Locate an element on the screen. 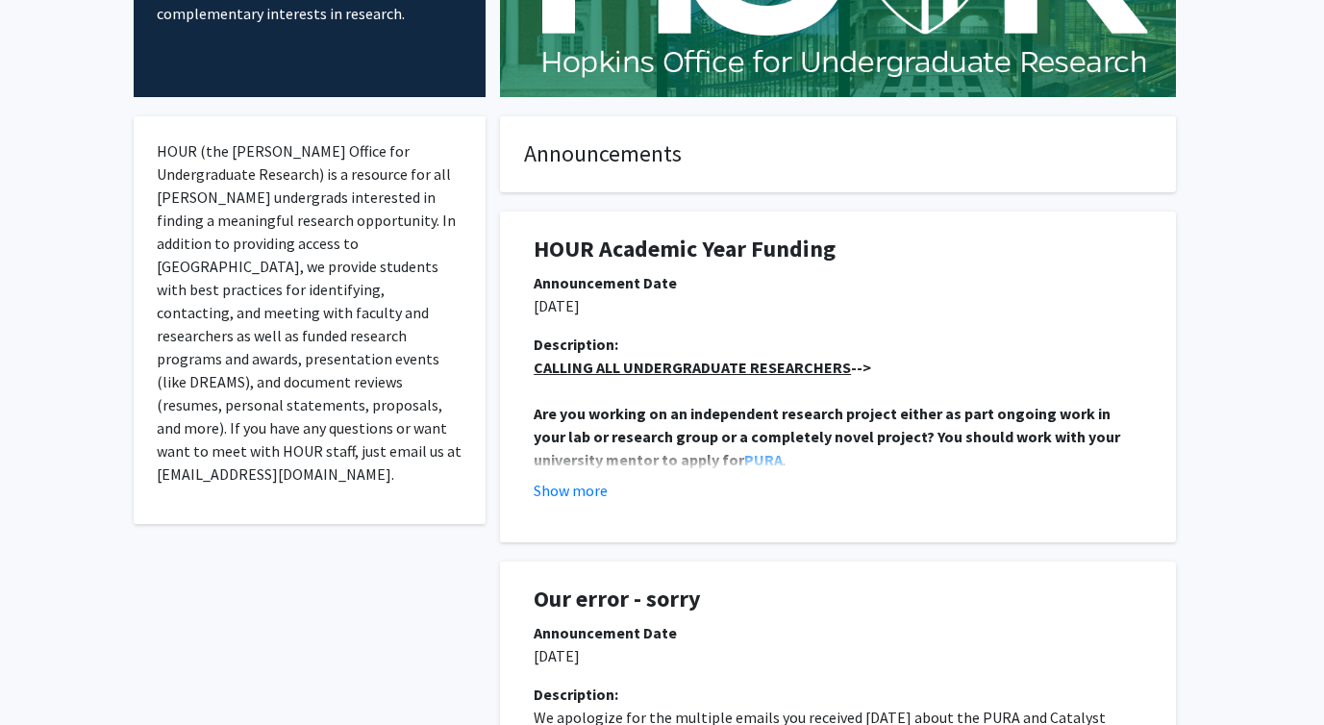  h1: HOUR Academic Year Funding is located at coordinates (837, 249).